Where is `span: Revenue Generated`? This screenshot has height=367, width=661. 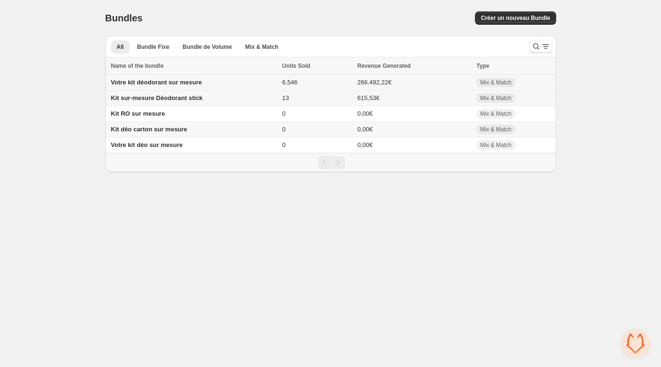
span: Revenue Generated is located at coordinates (384, 66).